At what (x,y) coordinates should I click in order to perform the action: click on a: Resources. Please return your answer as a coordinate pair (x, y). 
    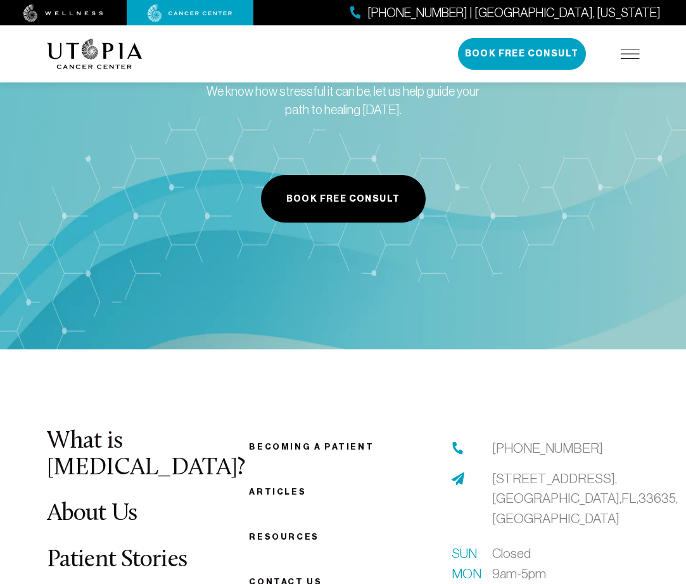
    Looking at the image, I should click on (284, 536).